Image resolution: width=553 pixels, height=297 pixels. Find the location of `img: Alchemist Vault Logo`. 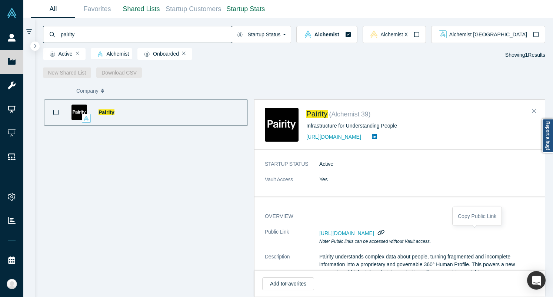

img: Alchemist Vault Logo is located at coordinates (12, 13).